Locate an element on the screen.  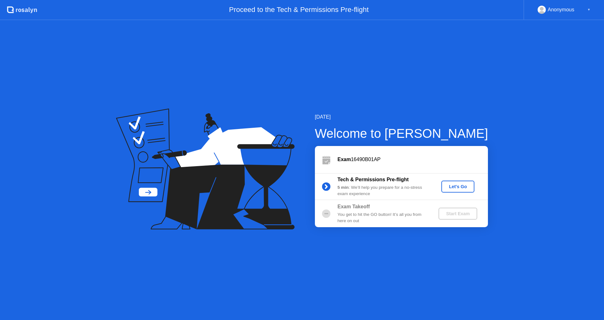
div: 16490B01AP is located at coordinates (413, 159).